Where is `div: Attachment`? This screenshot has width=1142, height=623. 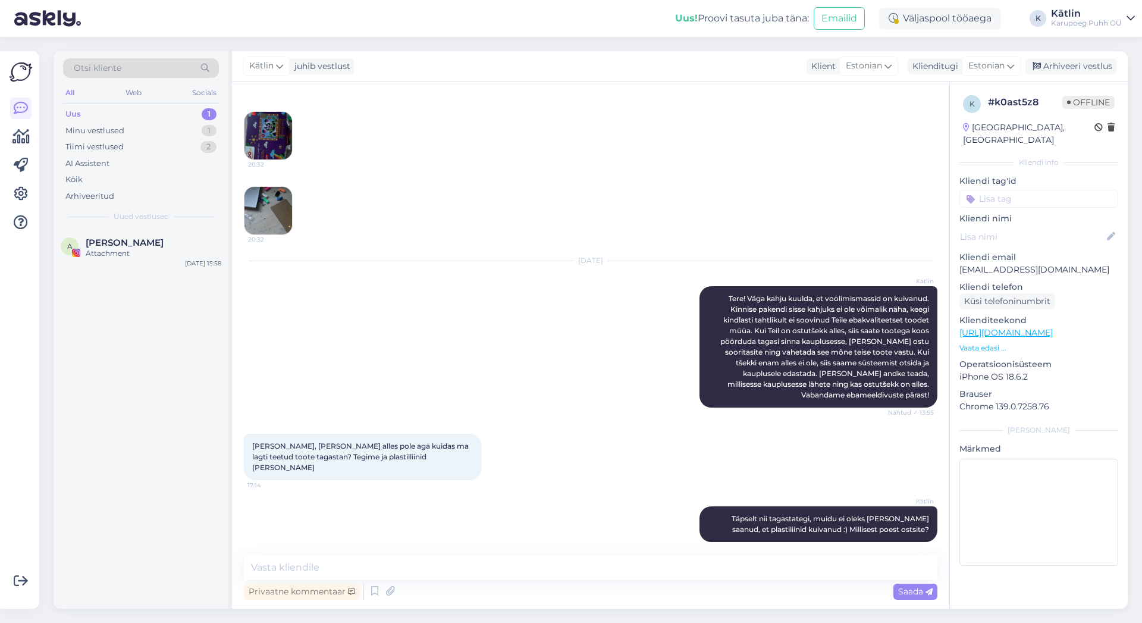
div: Attachment is located at coordinates (153, 253).